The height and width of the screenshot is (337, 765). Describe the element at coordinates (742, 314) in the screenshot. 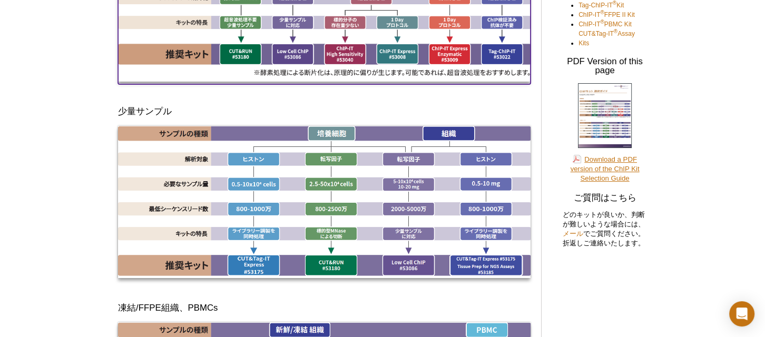

I see `div: Open Intercom Messenger` at that location.